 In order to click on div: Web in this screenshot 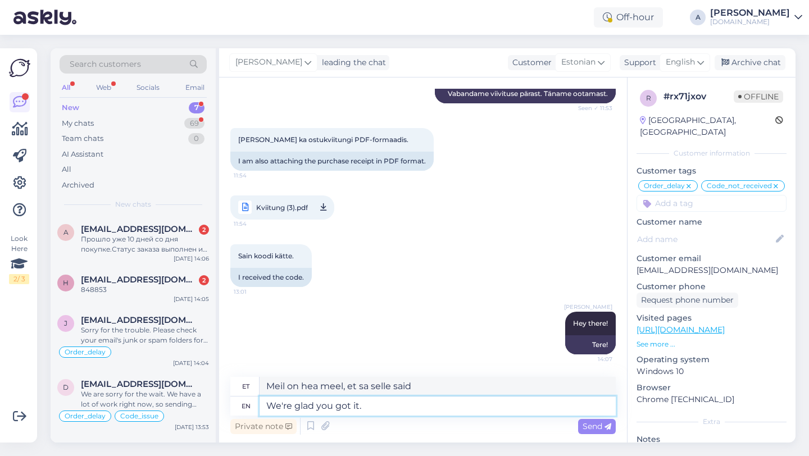, I will do `click(103, 88)`.